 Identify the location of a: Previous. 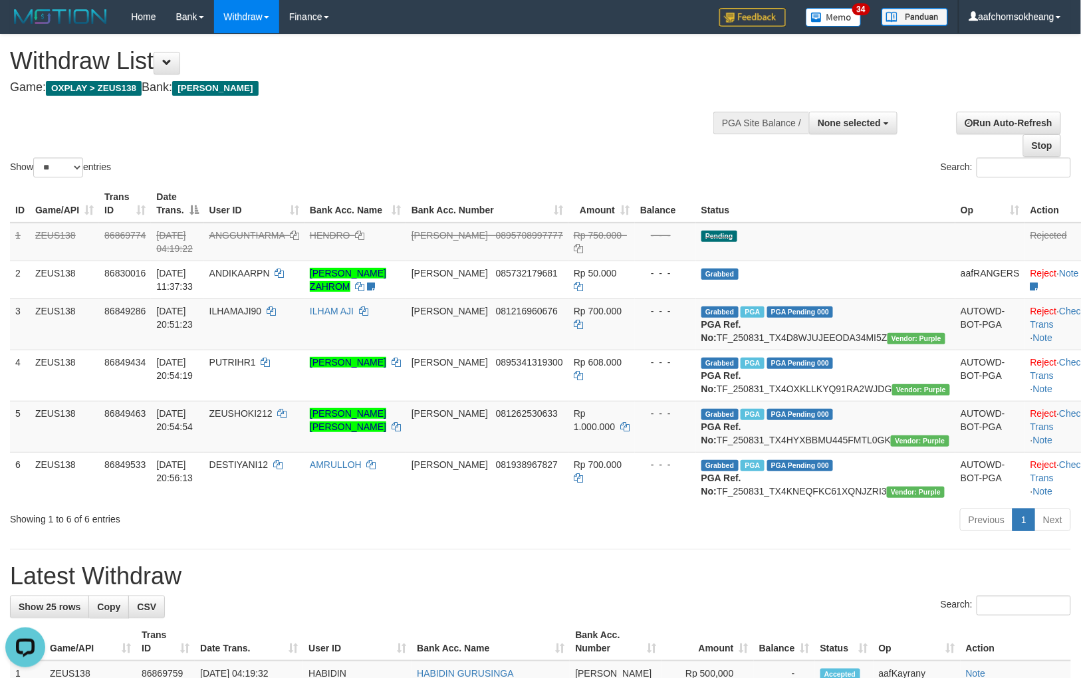
(987, 520).